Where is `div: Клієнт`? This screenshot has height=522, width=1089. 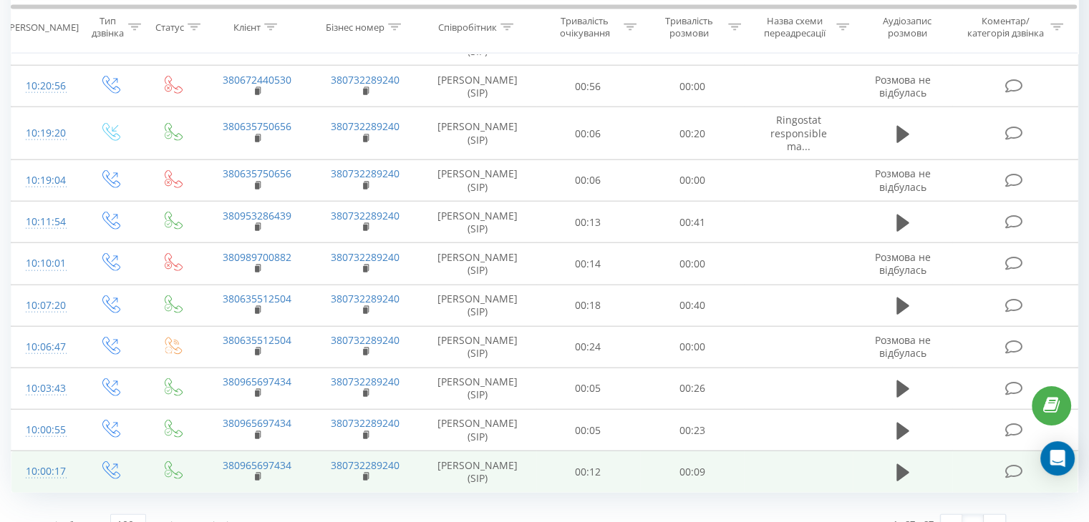
div: Клієнт is located at coordinates (247, 26).